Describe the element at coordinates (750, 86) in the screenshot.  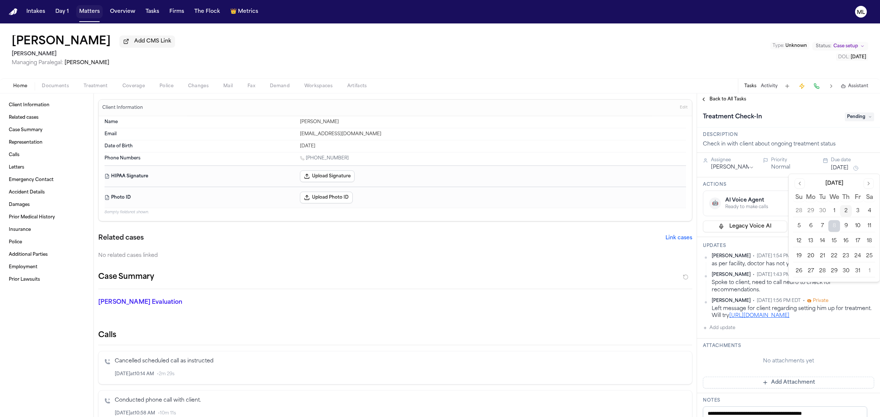
I see `button: Tasks` at that location.